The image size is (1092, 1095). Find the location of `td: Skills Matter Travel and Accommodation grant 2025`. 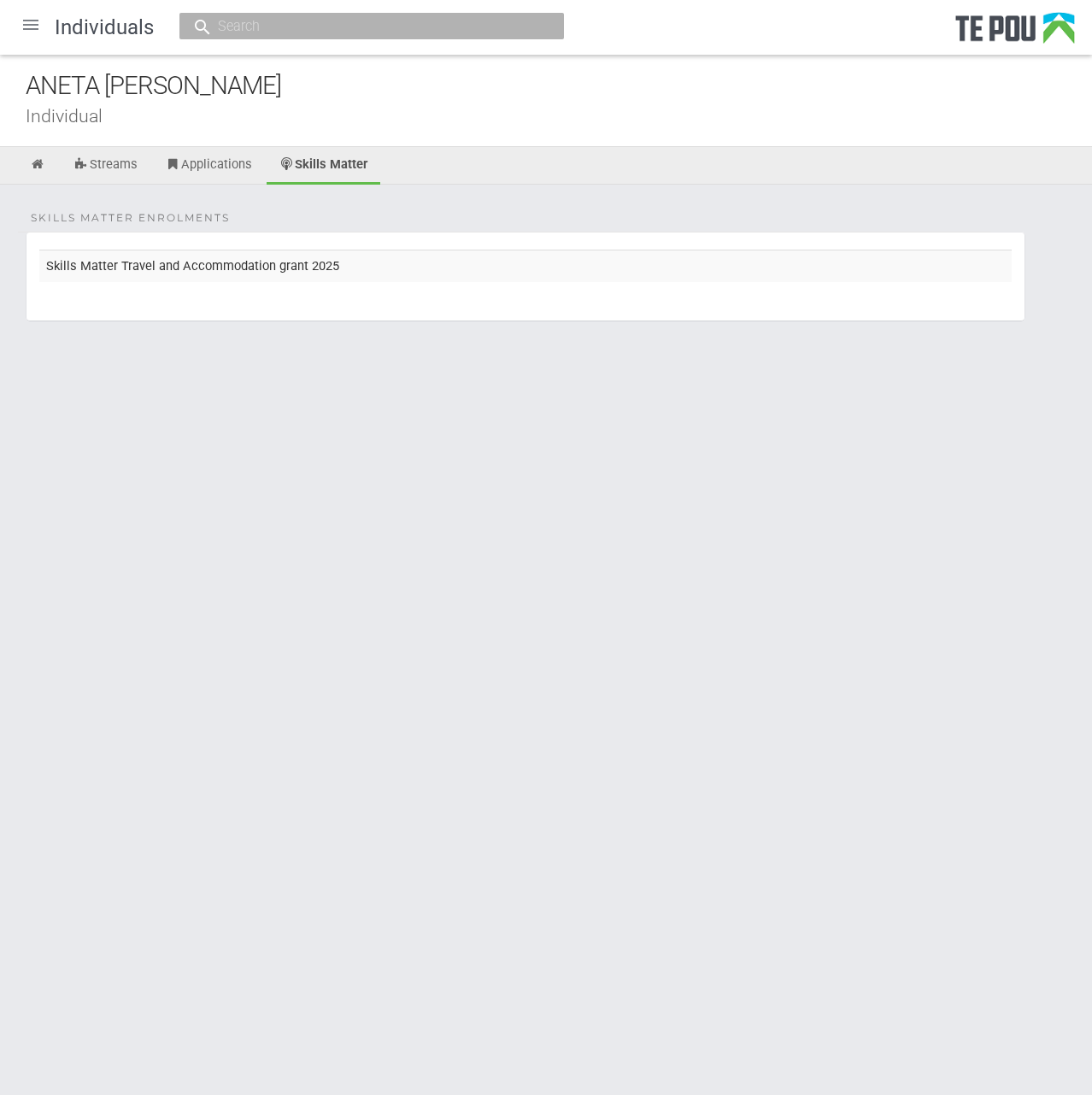

td: Skills Matter Travel and Accommodation grant 2025 is located at coordinates (525, 265).